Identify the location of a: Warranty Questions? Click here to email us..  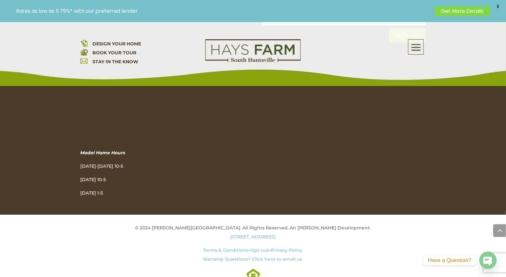
(253, 259).